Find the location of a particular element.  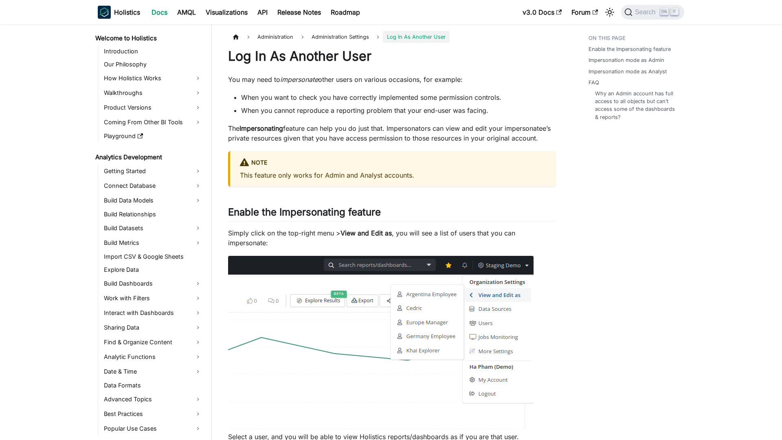

a: Our Philosophy is located at coordinates (153, 64).